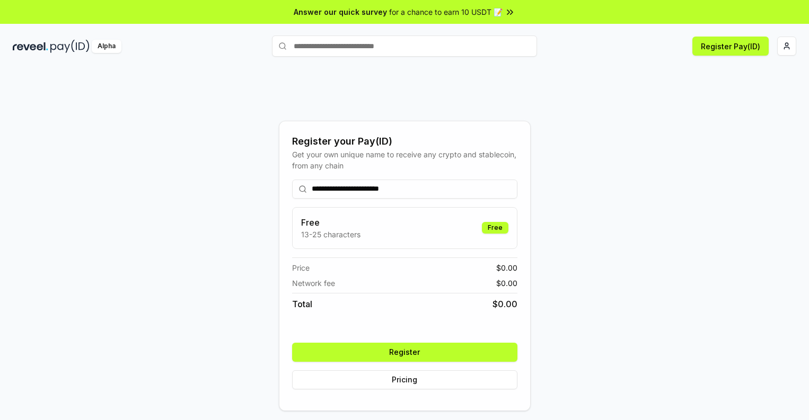  Describe the element at coordinates (730, 46) in the screenshot. I see `button: Register Pay(ID)` at that location.